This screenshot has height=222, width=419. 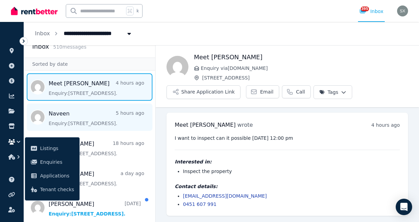 What do you see at coordinates (84, 34) in the screenshot?
I see `nav: Breadcrumb` at bounding box center [84, 34].